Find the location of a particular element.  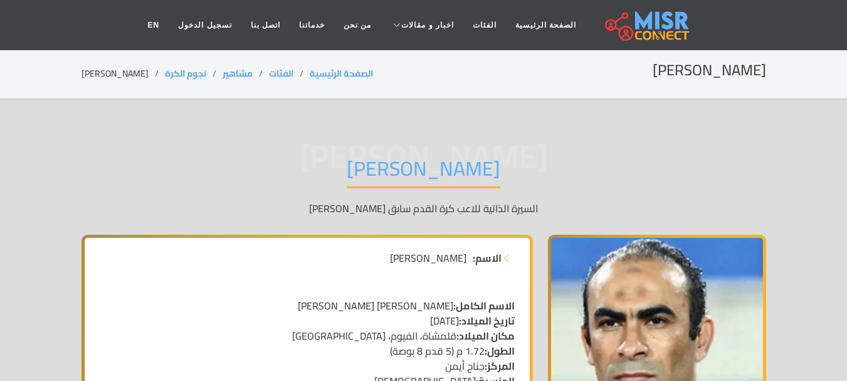

a: نجوم الكرة is located at coordinates (186, 73).